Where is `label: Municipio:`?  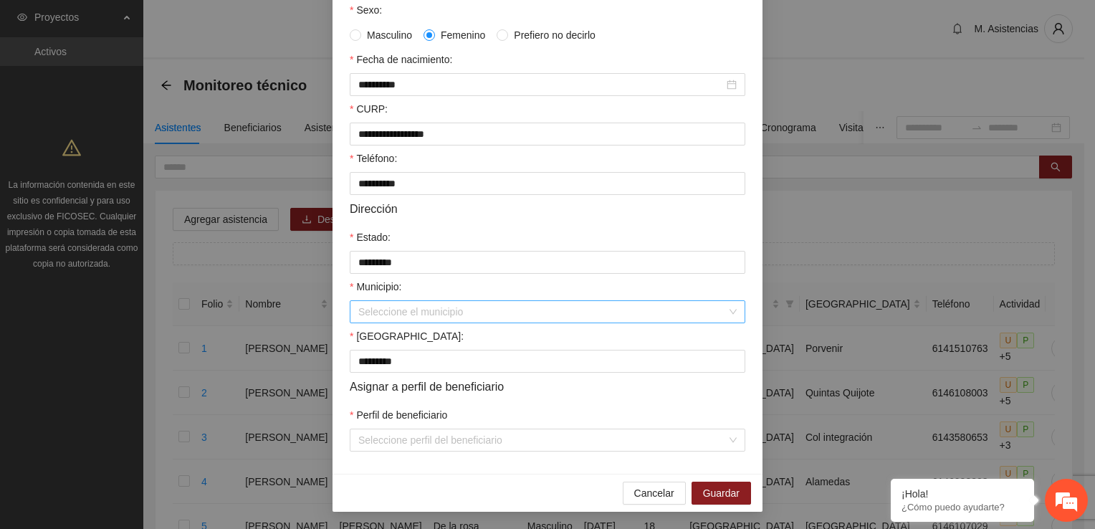 label: Municipio: is located at coordinates (376, 287).